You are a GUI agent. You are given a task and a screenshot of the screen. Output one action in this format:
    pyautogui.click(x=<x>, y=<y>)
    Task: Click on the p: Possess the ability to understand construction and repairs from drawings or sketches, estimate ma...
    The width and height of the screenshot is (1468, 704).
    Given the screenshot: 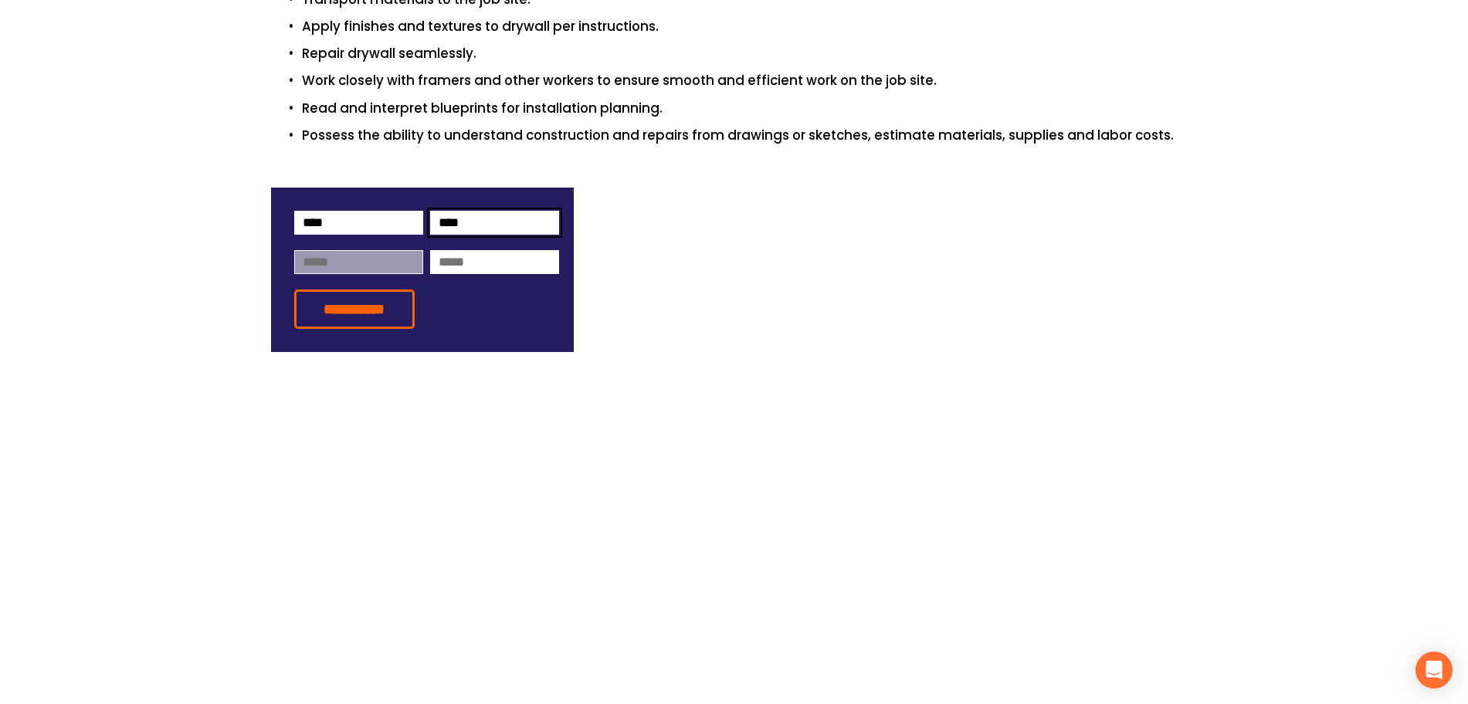 What is the action you would take?
    pyautogui.click(x=750, y=135)
    